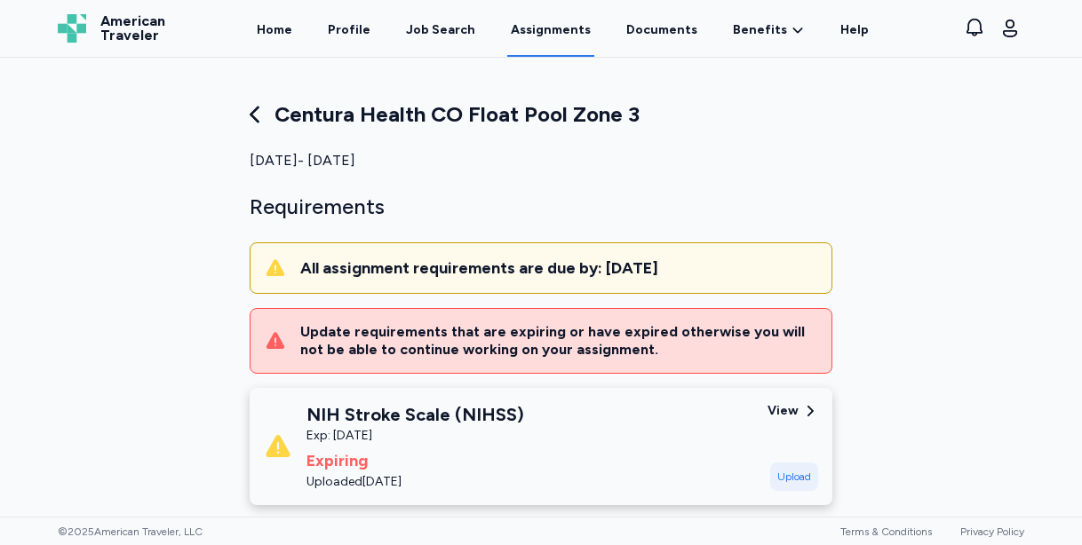 The image size is (1082, 545). I want to click on div: Expiring, so click(415, 461).